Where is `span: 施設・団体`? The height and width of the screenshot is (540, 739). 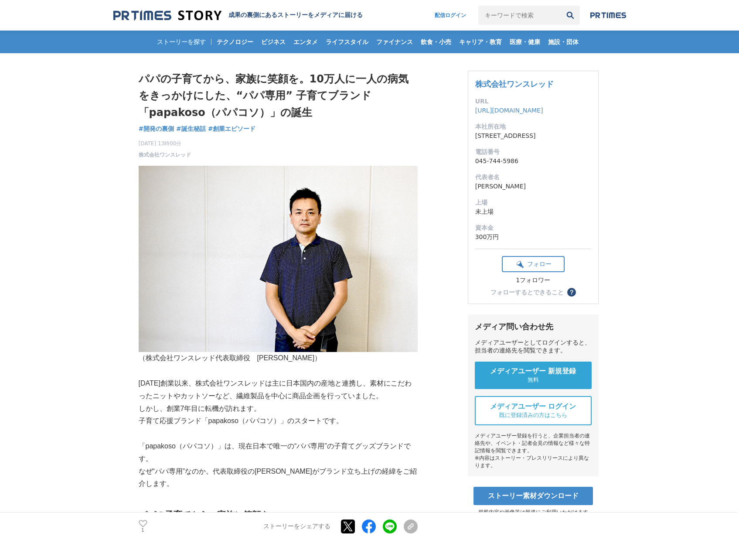 span: 施設・団体 is located at coordinates (564, 42).